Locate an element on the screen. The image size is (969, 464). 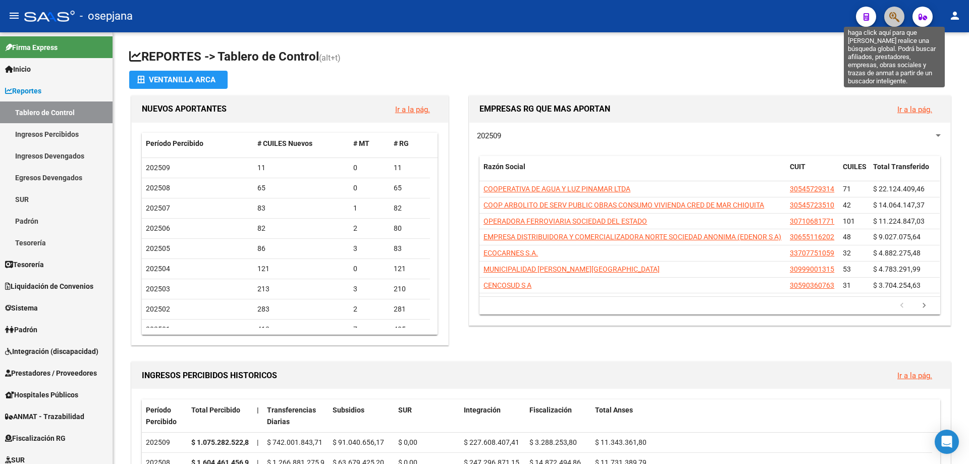
span: 71 is located at coordinates (846, 189).